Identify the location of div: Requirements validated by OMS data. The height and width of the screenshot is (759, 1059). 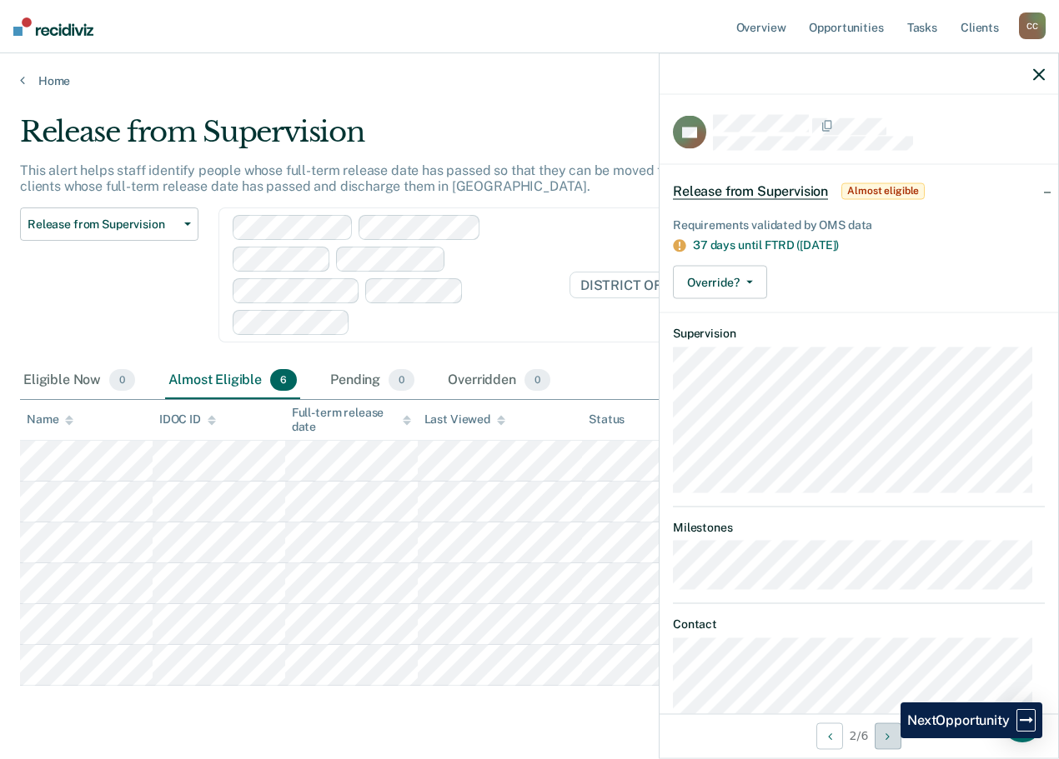
(859, 224).